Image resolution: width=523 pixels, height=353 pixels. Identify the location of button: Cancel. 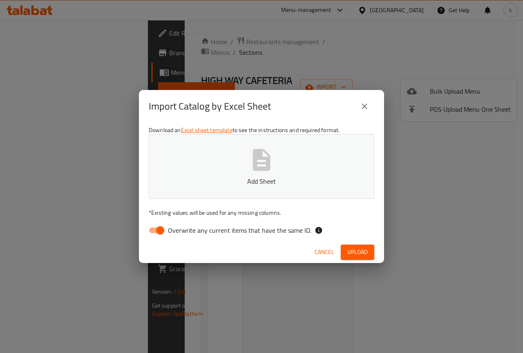
(324, 252).